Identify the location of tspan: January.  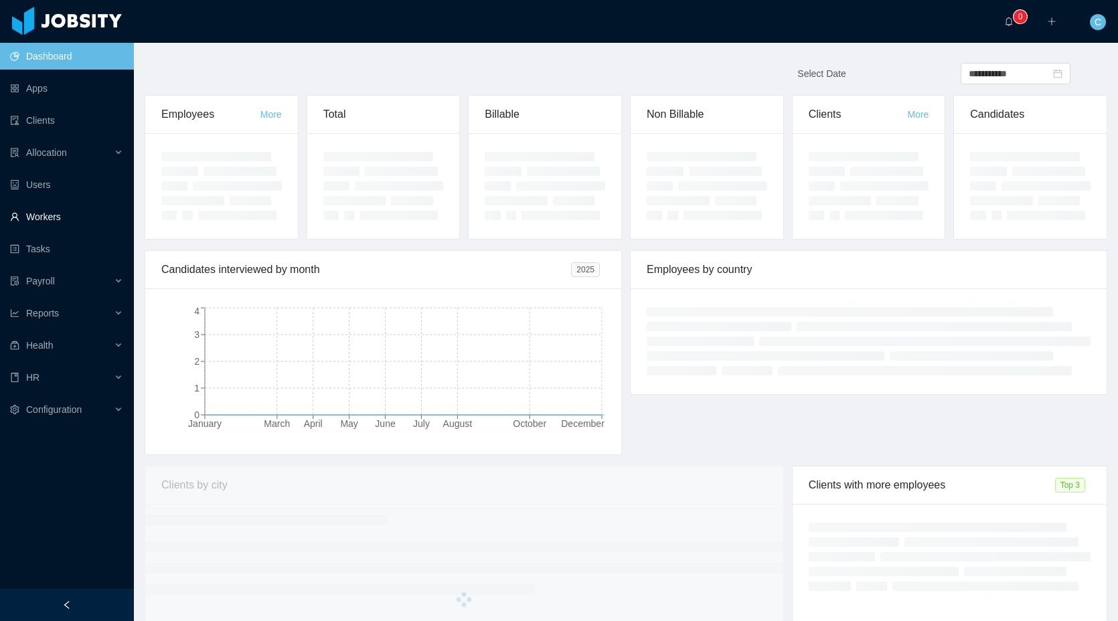
(205, 424).